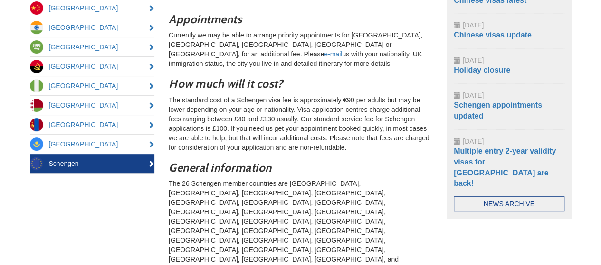  I want to click on a: News Archive, so click(508, 204).